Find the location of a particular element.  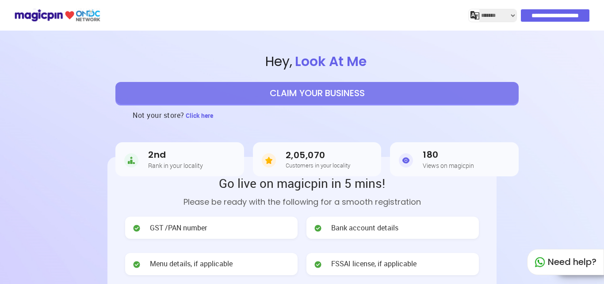

h3: 2nd is located at coordinates (176, 154).